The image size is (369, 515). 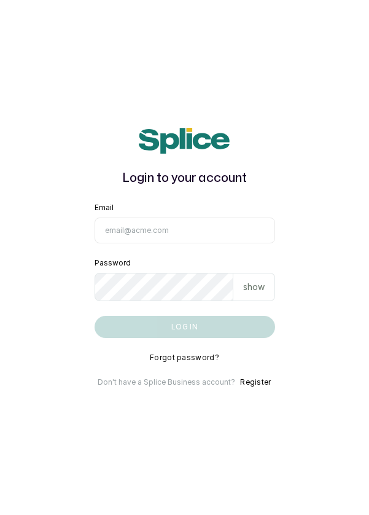 I want to click on button: Register, so click(x=255, y=382).